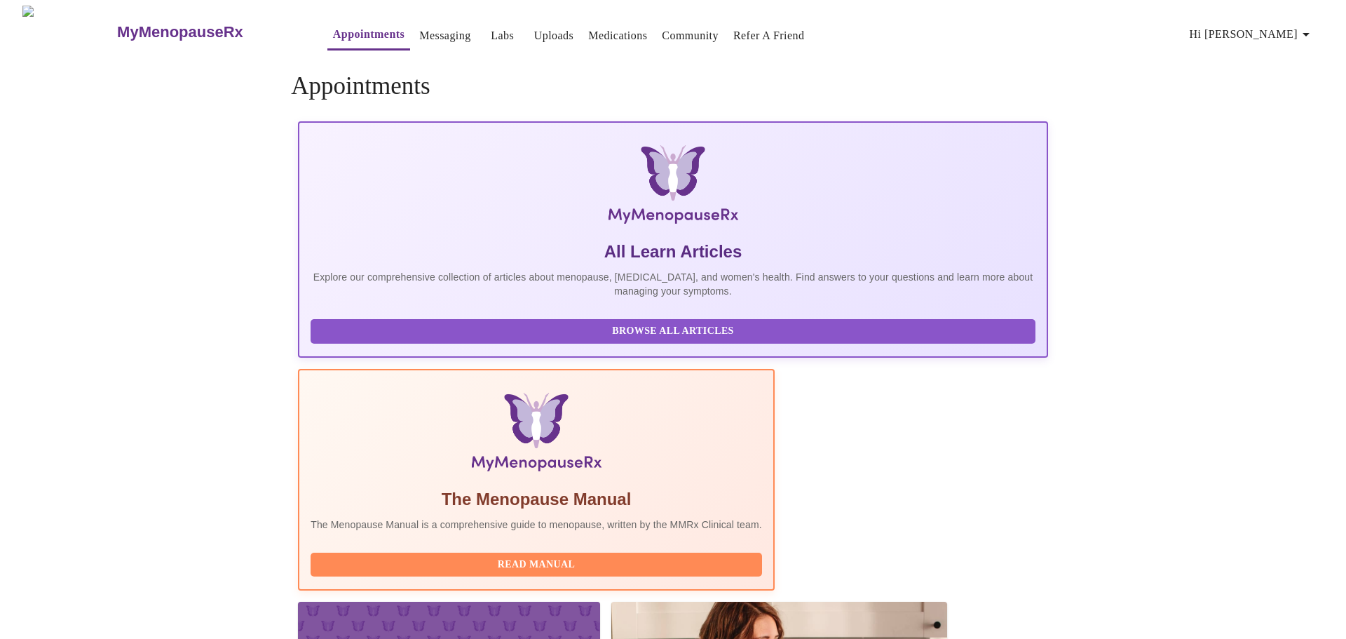 Image resolution: width=1346 pixels, height=639 pixels. Describe the element at coordinates (690, 36) in the screenshot. I see `button: Community` at that location.